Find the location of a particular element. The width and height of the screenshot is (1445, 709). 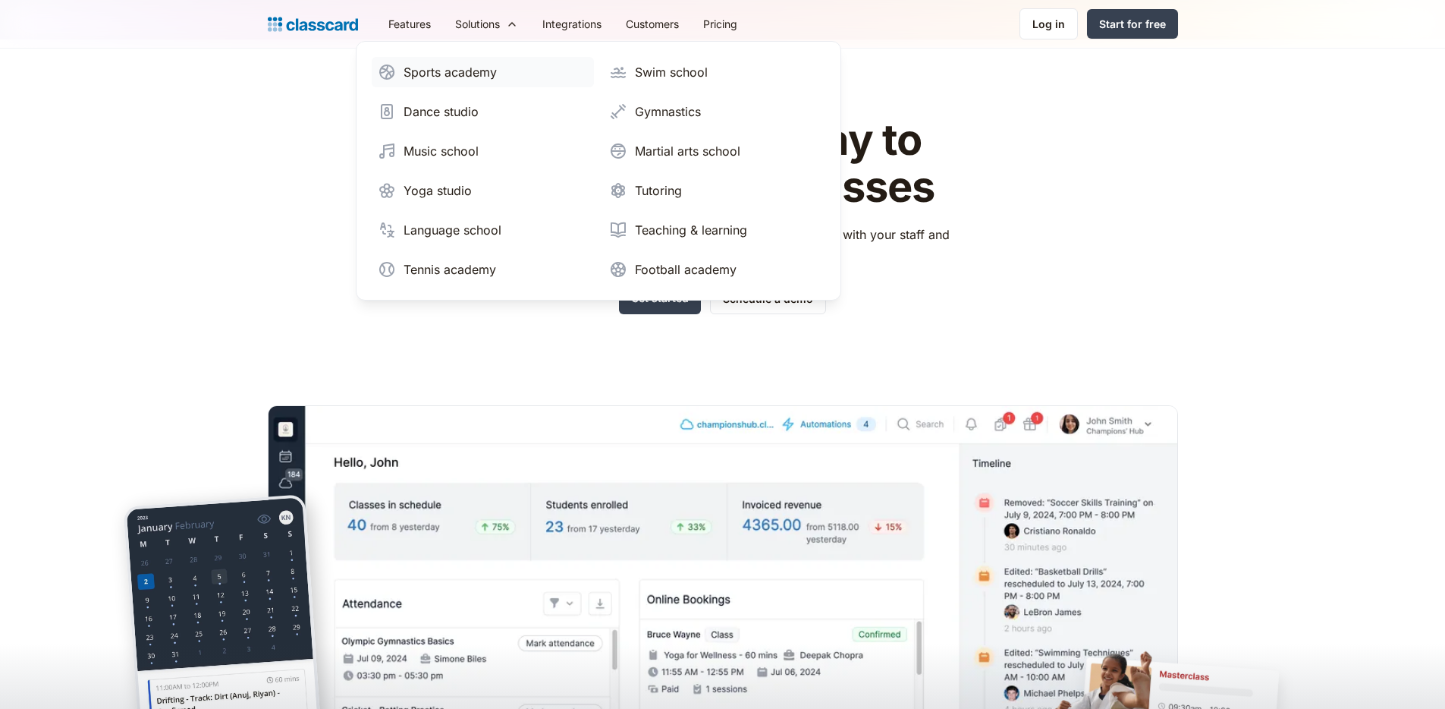

div: Tutoring is located at coordinates (658, 190).